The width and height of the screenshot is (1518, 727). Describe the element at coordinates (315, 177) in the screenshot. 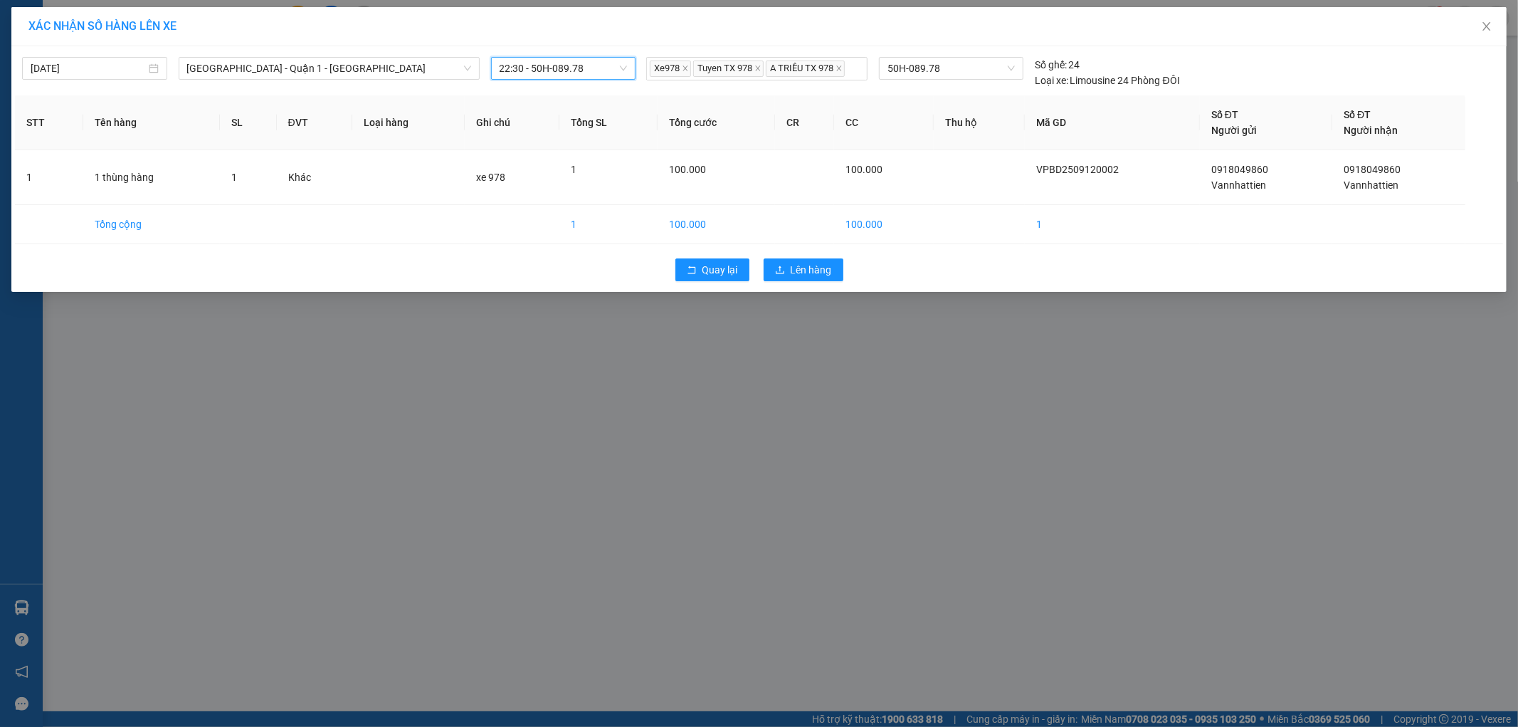

I see `td: Khác` at that location.